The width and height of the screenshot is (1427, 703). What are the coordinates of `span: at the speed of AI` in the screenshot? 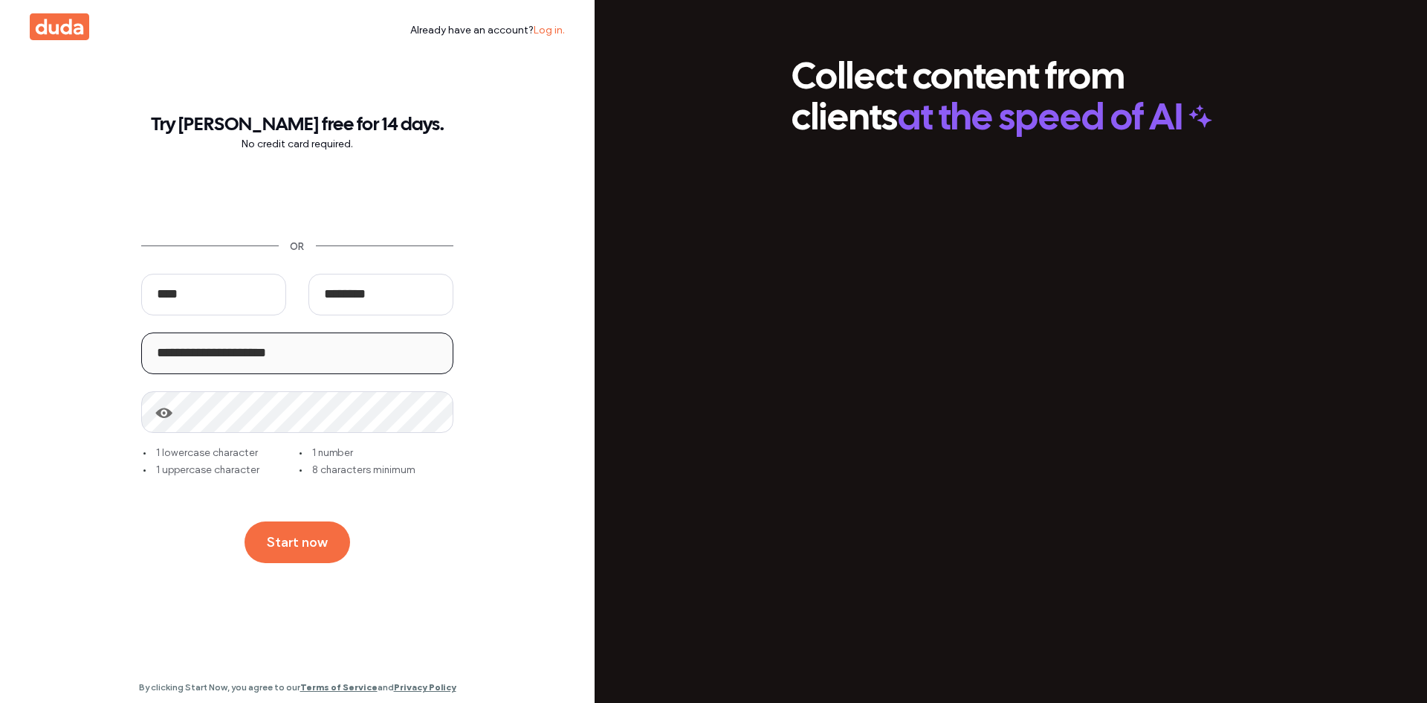 It's located at (1041, 119).